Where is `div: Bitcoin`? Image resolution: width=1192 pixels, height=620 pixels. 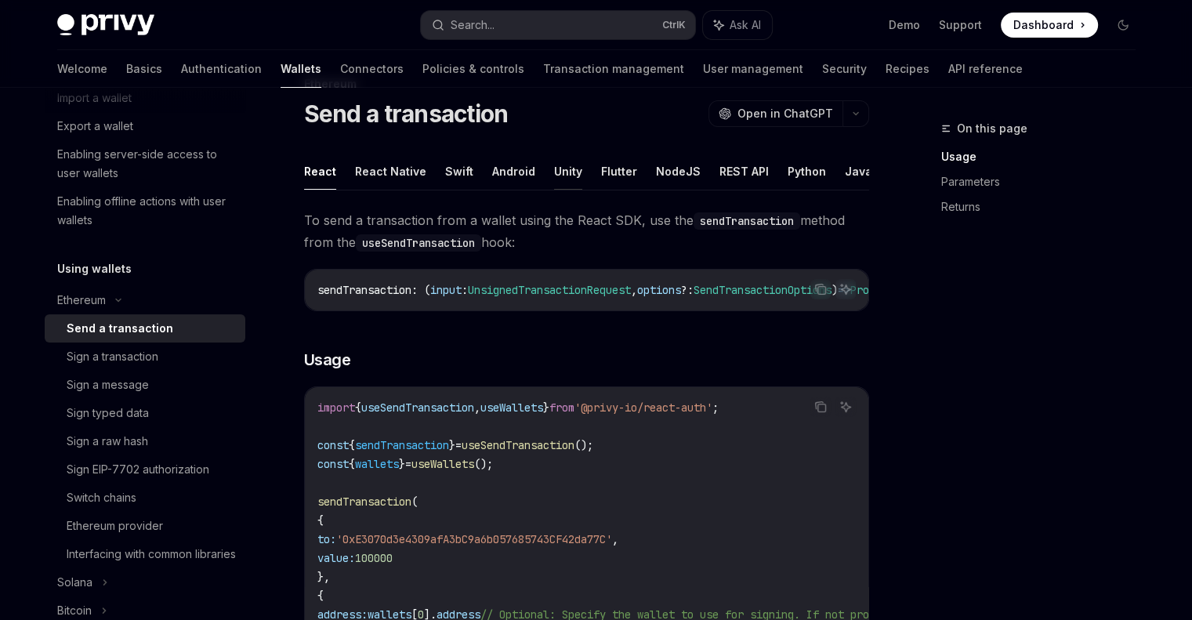 div: Bitcoin is located at coordinates (74, 611).